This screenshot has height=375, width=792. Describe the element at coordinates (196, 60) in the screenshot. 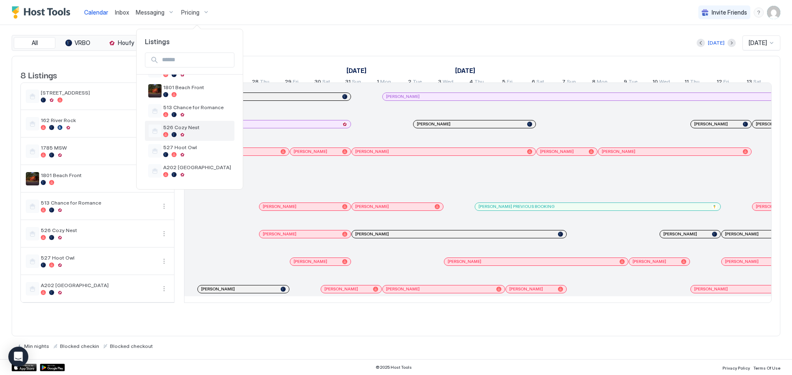

I see `input: Input Field` at that location.